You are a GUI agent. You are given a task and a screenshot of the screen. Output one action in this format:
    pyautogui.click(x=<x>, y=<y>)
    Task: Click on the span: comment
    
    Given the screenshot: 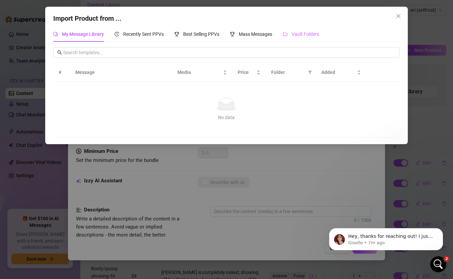 What is the action you would take?
    pyautogui.click(x=56, y=34)
    